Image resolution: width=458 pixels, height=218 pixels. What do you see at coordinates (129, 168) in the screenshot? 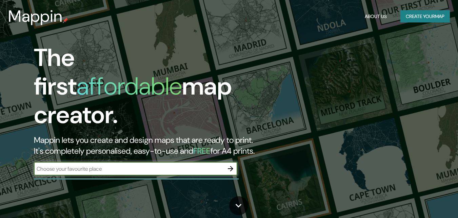
I see `input: Choose your favourite place` at bounding box center [129, 168].